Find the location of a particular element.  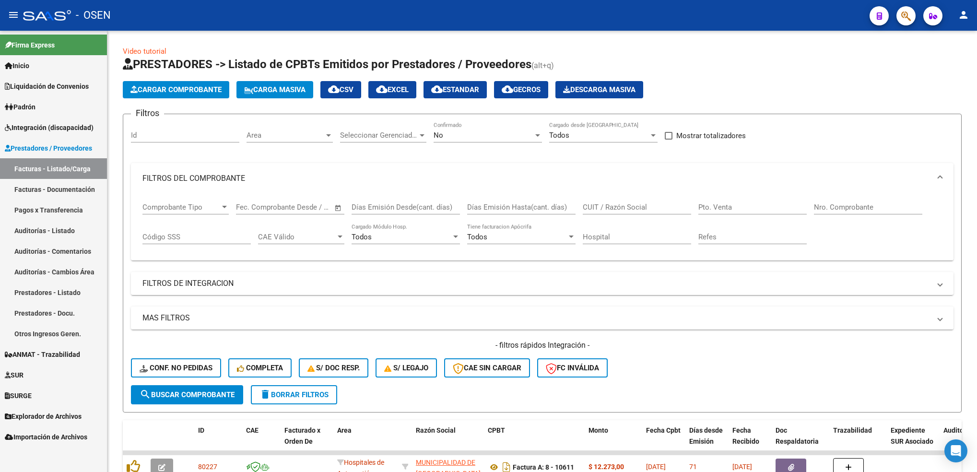

span: CSV is located at coordinates (340, 90).